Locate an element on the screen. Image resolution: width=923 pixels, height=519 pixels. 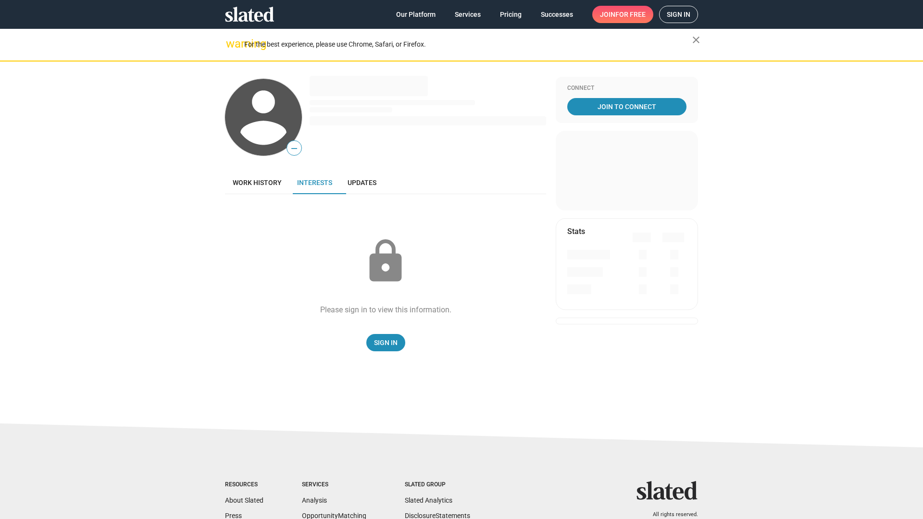
span: Services is located at coordinates (468, 14).